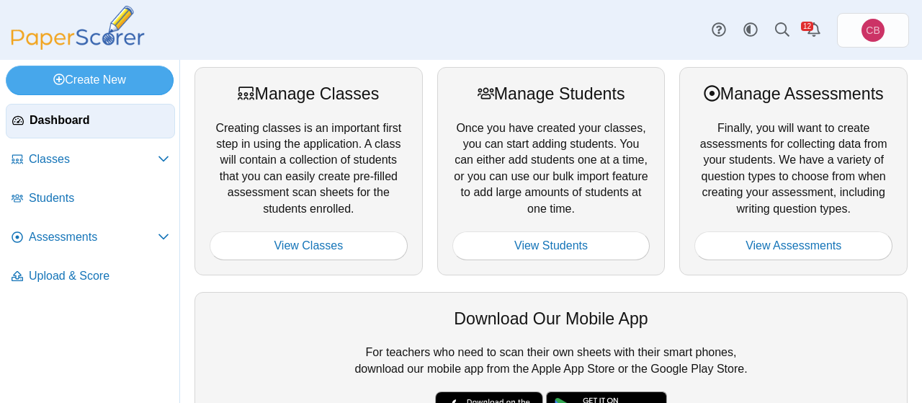 This screenshot has width=922, height=403. I want to click on a: View Students, so click(551, 246).